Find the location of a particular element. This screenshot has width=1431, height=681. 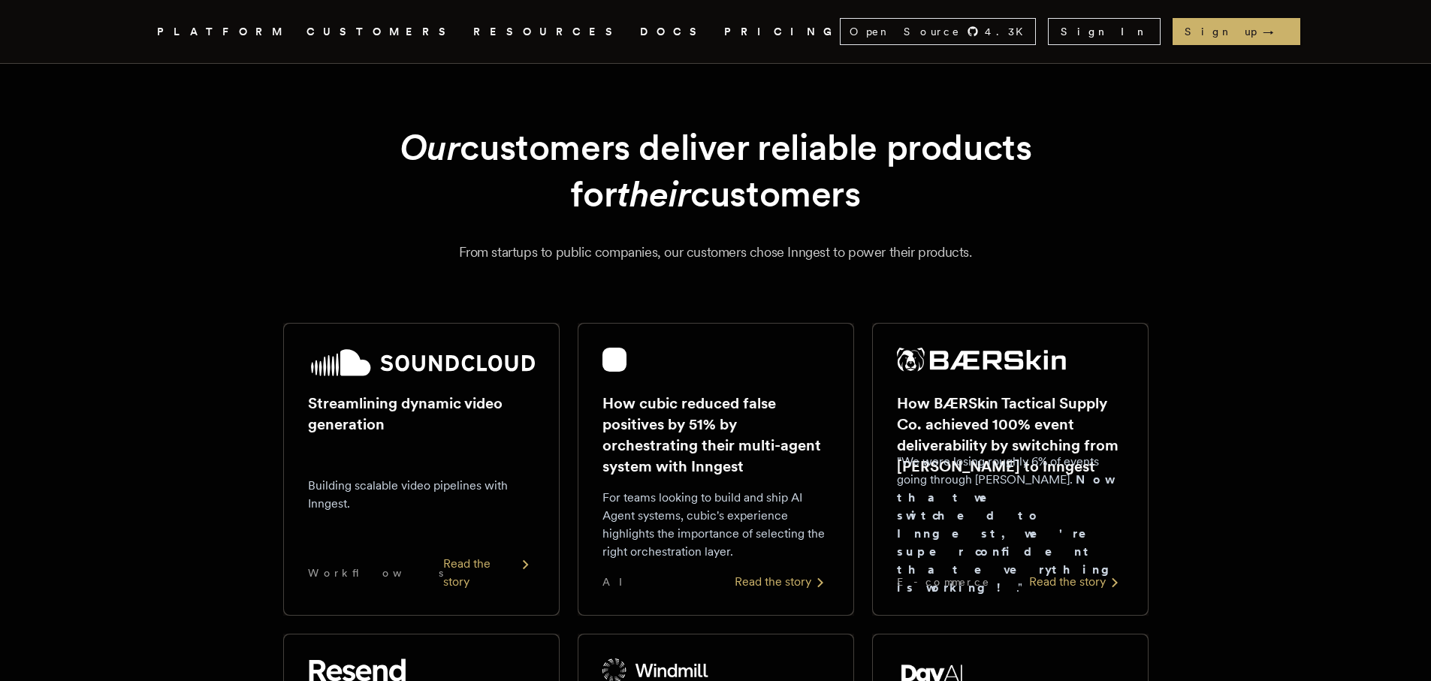

span: Workflows is located at coordinates (376, 573).